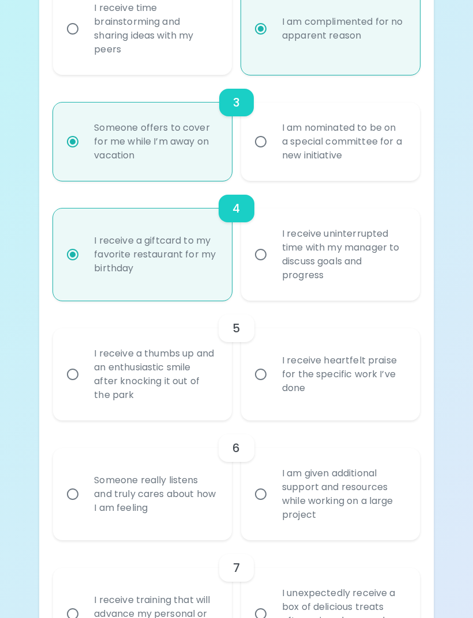 This screenshot has width=473, height=618. Describe the element at coordinates (155, 255) in the screenshot. I see `div: I receive a giftcard to my favorite restaurant for my birthday` at that location.